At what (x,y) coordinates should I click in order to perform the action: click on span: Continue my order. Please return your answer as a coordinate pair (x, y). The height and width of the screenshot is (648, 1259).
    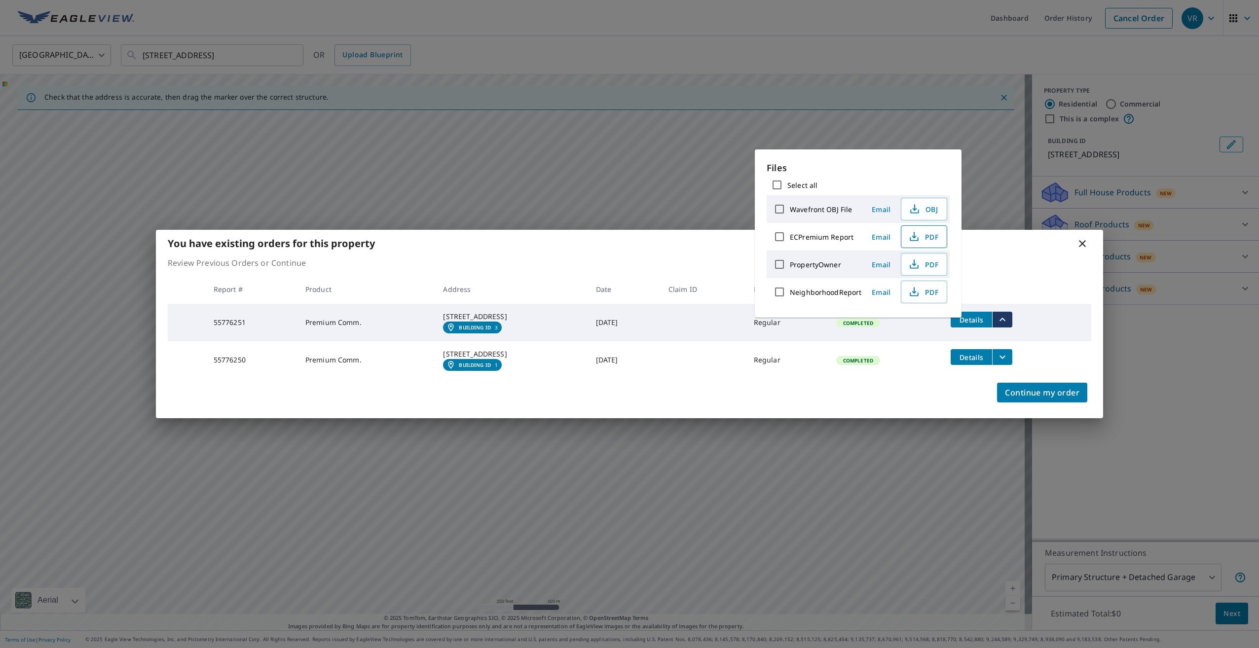
    Looking at the image, I should click on (1042, 393).